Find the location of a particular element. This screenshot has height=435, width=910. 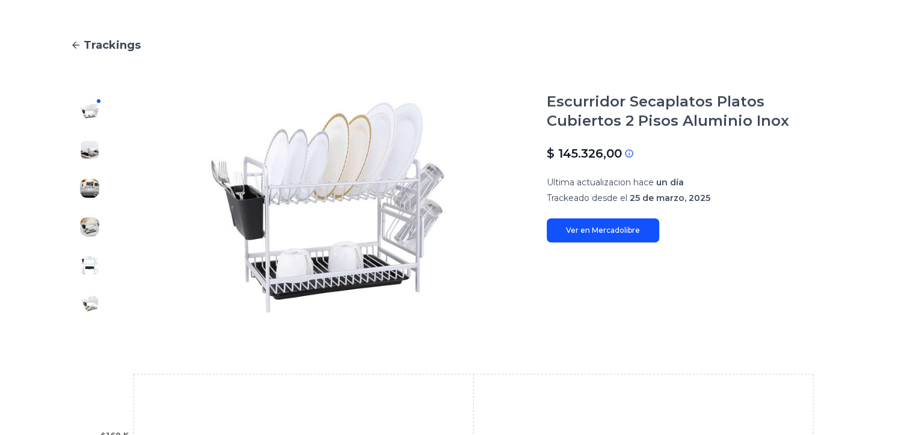

span: 25 de marzo, 2025 is located at coordinates (670, 198).